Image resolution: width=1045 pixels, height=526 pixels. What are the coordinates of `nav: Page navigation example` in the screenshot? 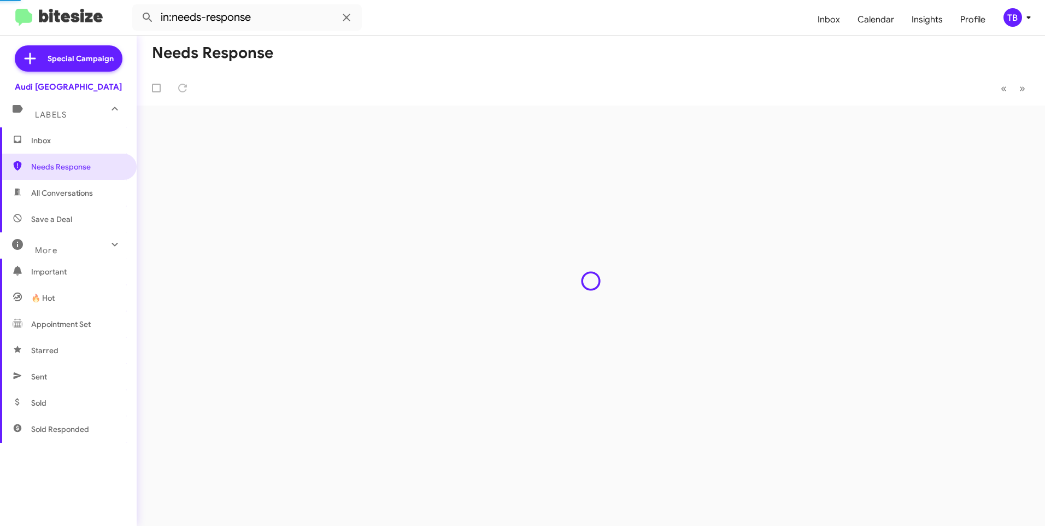 It's located at (1013, 88).